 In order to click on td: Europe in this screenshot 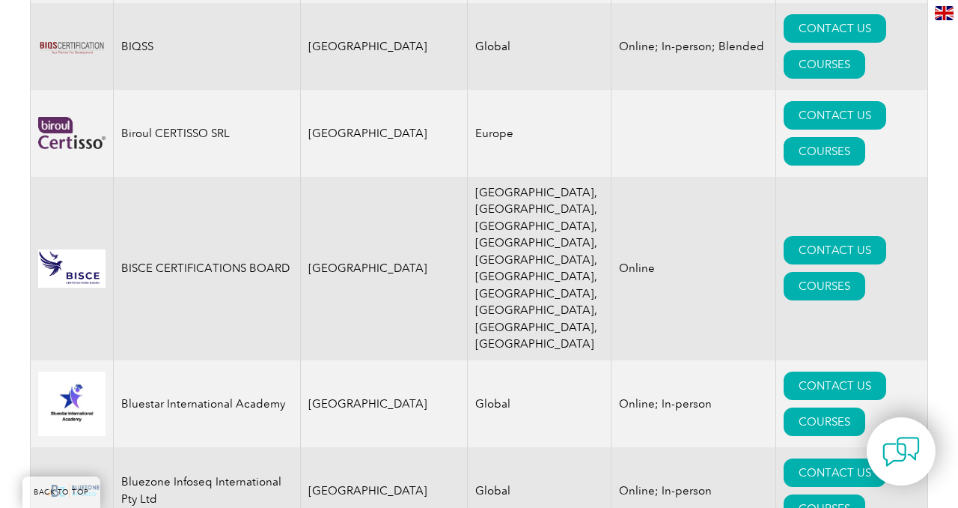, I will do `click(539, 133)`.